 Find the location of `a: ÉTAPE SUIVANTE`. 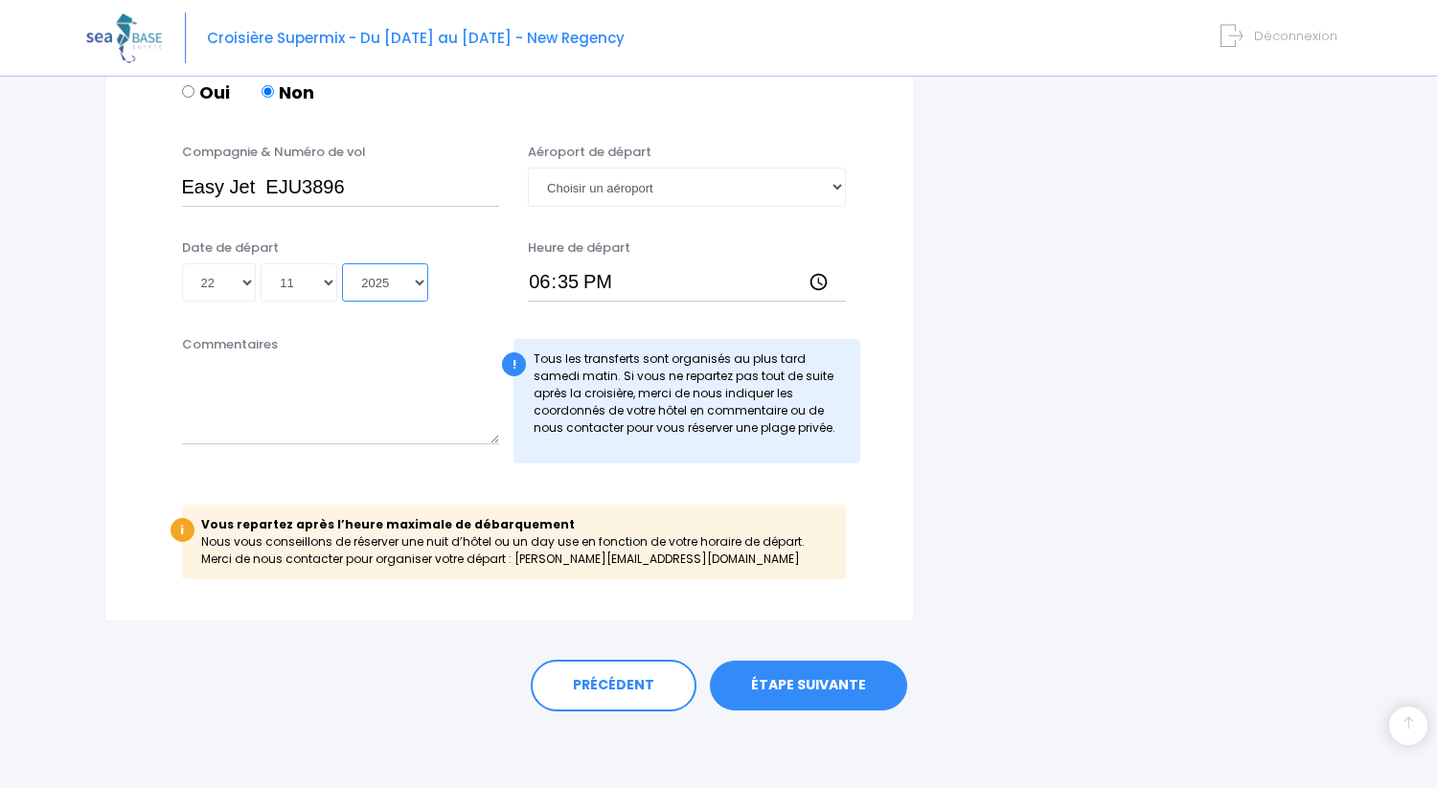

a: ÉTAPE SUIVANTE is located at coordinates (808, 686).